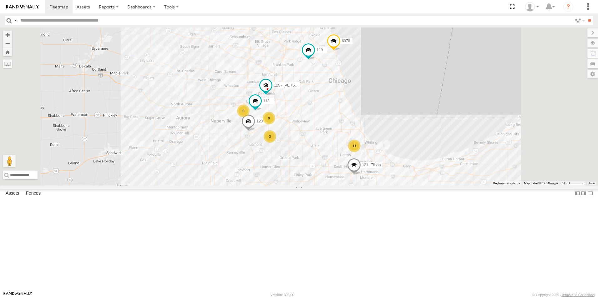  Describe the element at coordinates (266, 101) in the screenshot. I see `span: 118` at that location.